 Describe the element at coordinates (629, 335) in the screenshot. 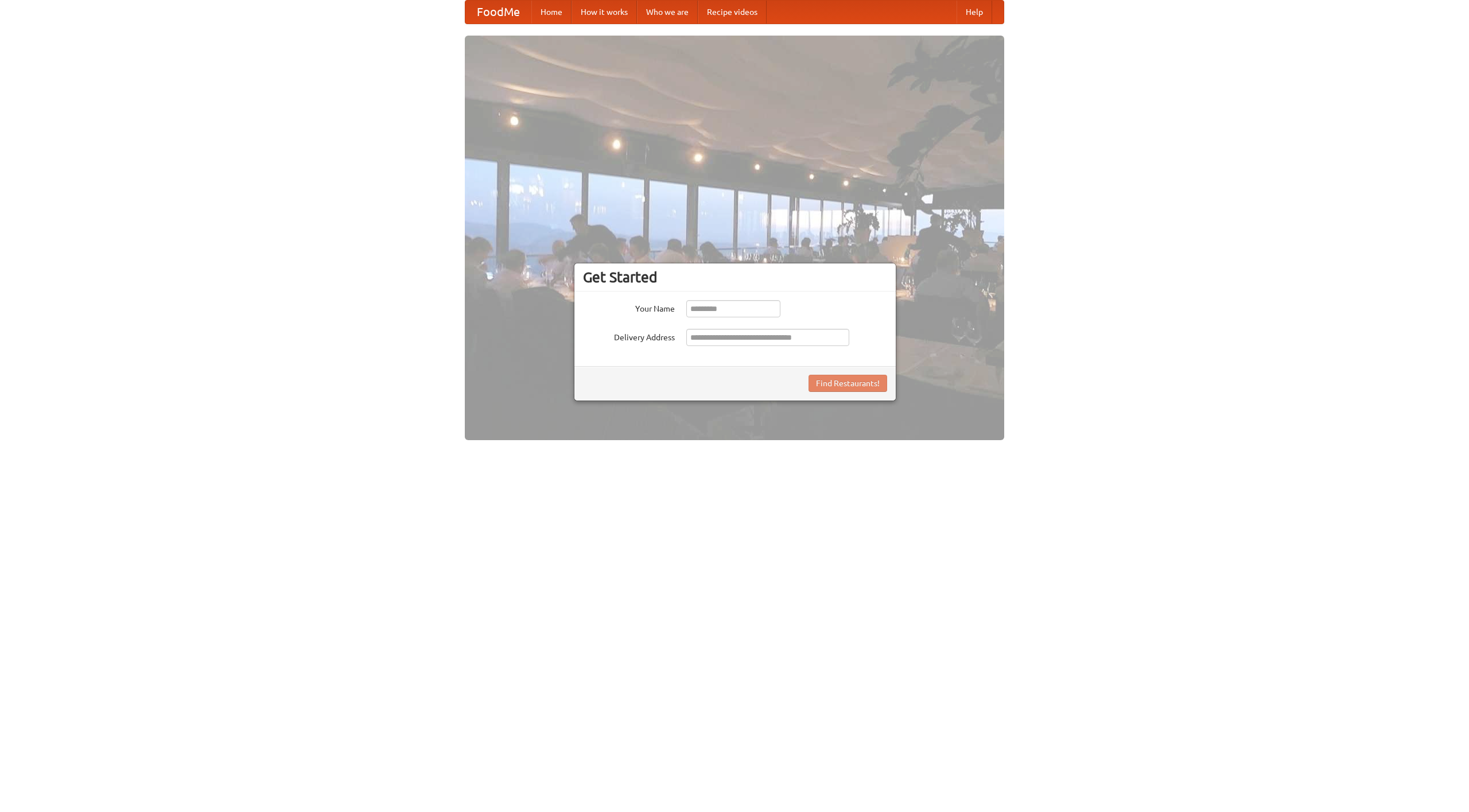

I see `label: Delivery Address` at that location.